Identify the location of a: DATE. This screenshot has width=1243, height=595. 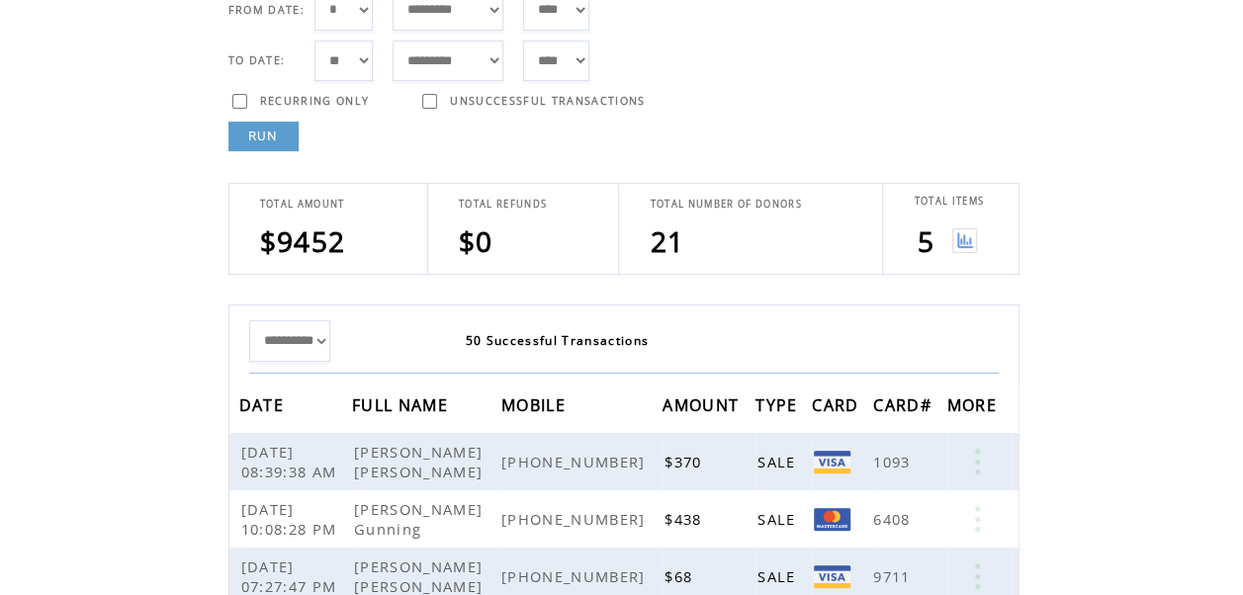
(264, 405).